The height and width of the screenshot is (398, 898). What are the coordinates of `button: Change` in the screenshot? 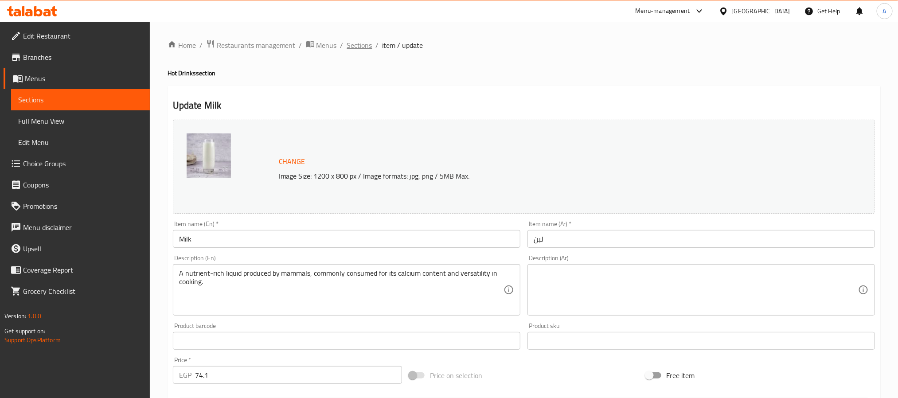 It's located at (292, 161).